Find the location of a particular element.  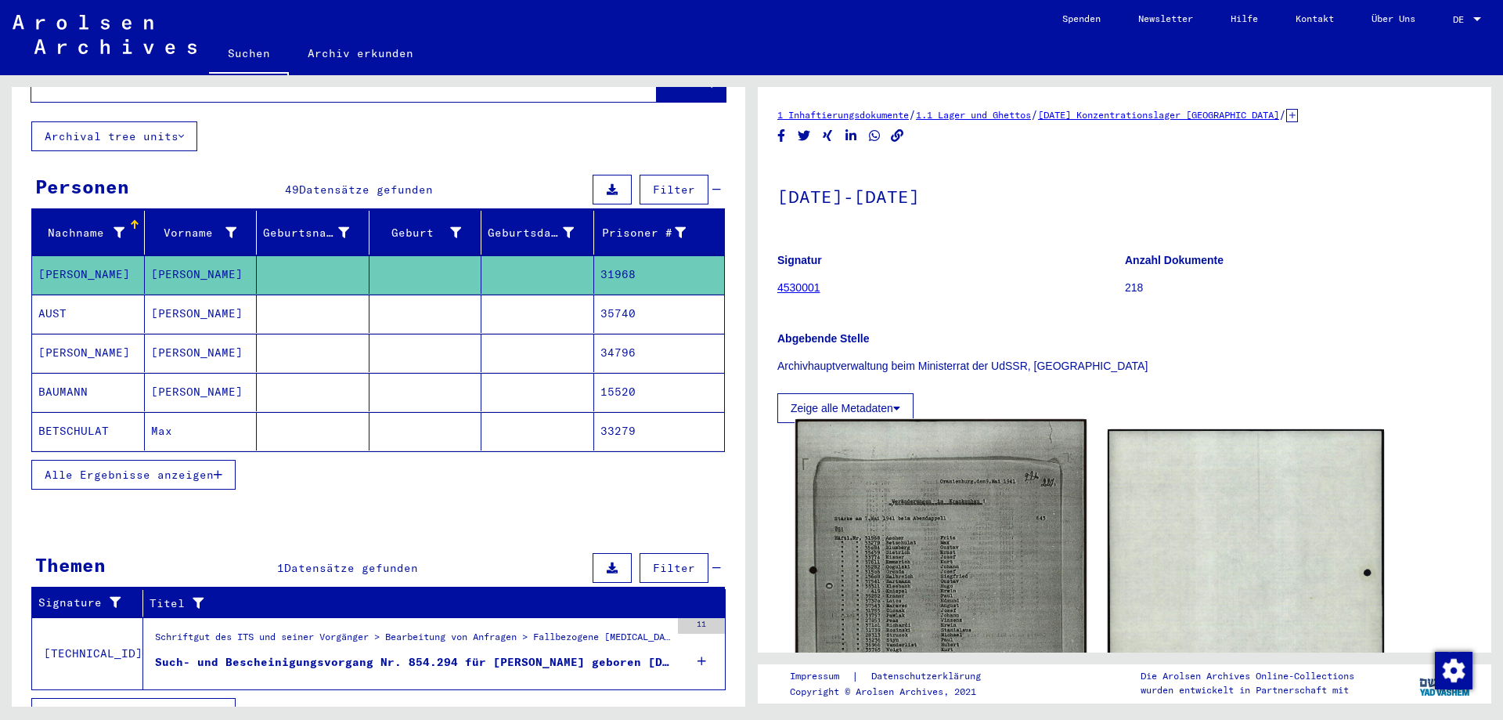

a: Impressum is located at coordinates (821, 676).